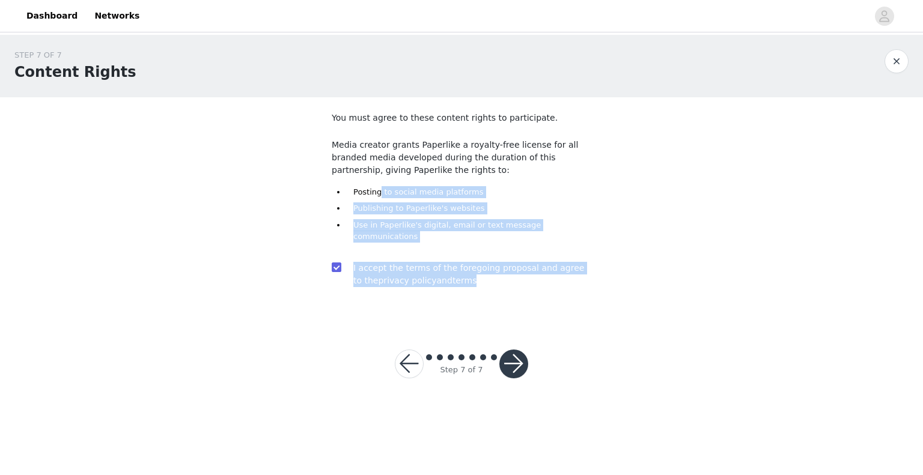 This screenshot has width=923, height=475. What do you see at coordinates (464, 281) in the screenshot?
I see `a: terms` at bounding box center [464, 281].